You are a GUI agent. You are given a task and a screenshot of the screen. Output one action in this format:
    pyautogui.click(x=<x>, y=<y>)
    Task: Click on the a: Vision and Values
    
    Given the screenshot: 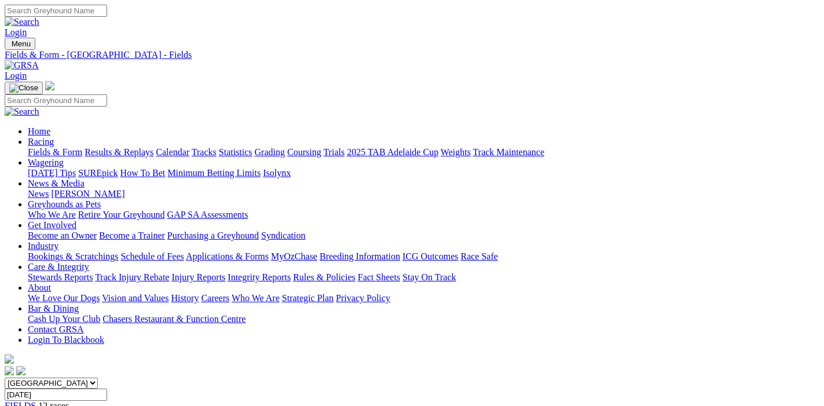 What is the action you would take?
    pyautogui.click(x=135, y=297)
    